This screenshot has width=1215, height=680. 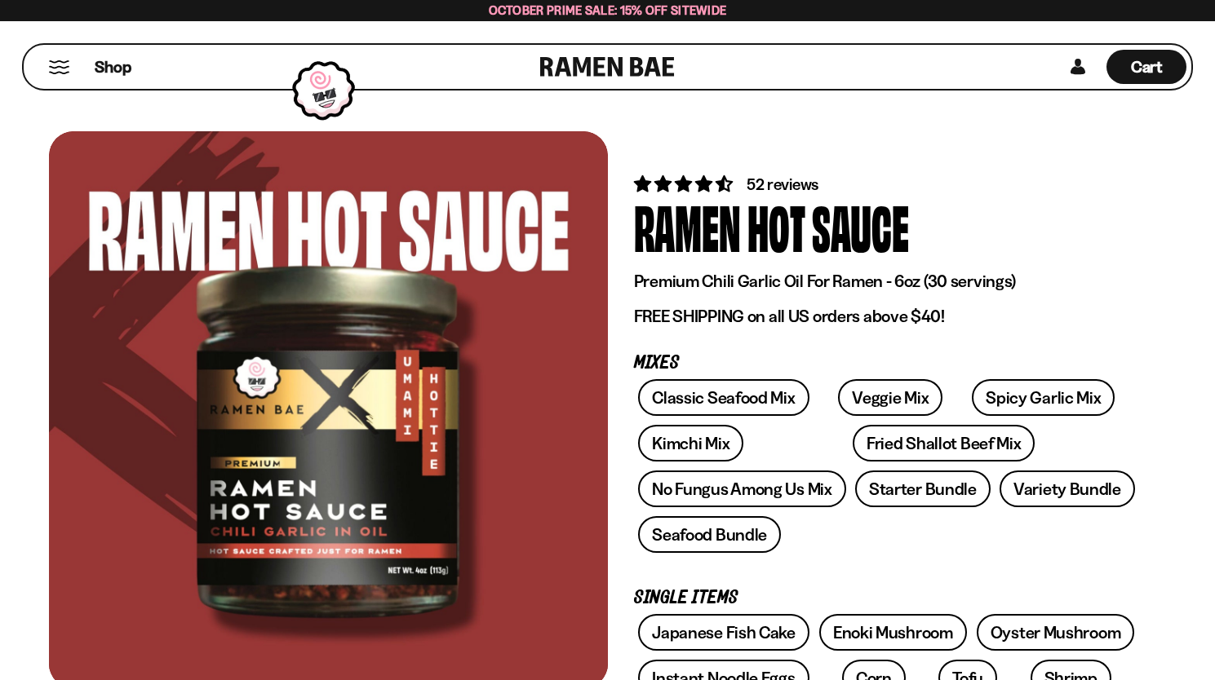 I want to click on div: Cart, so click(x=1146, y=67).